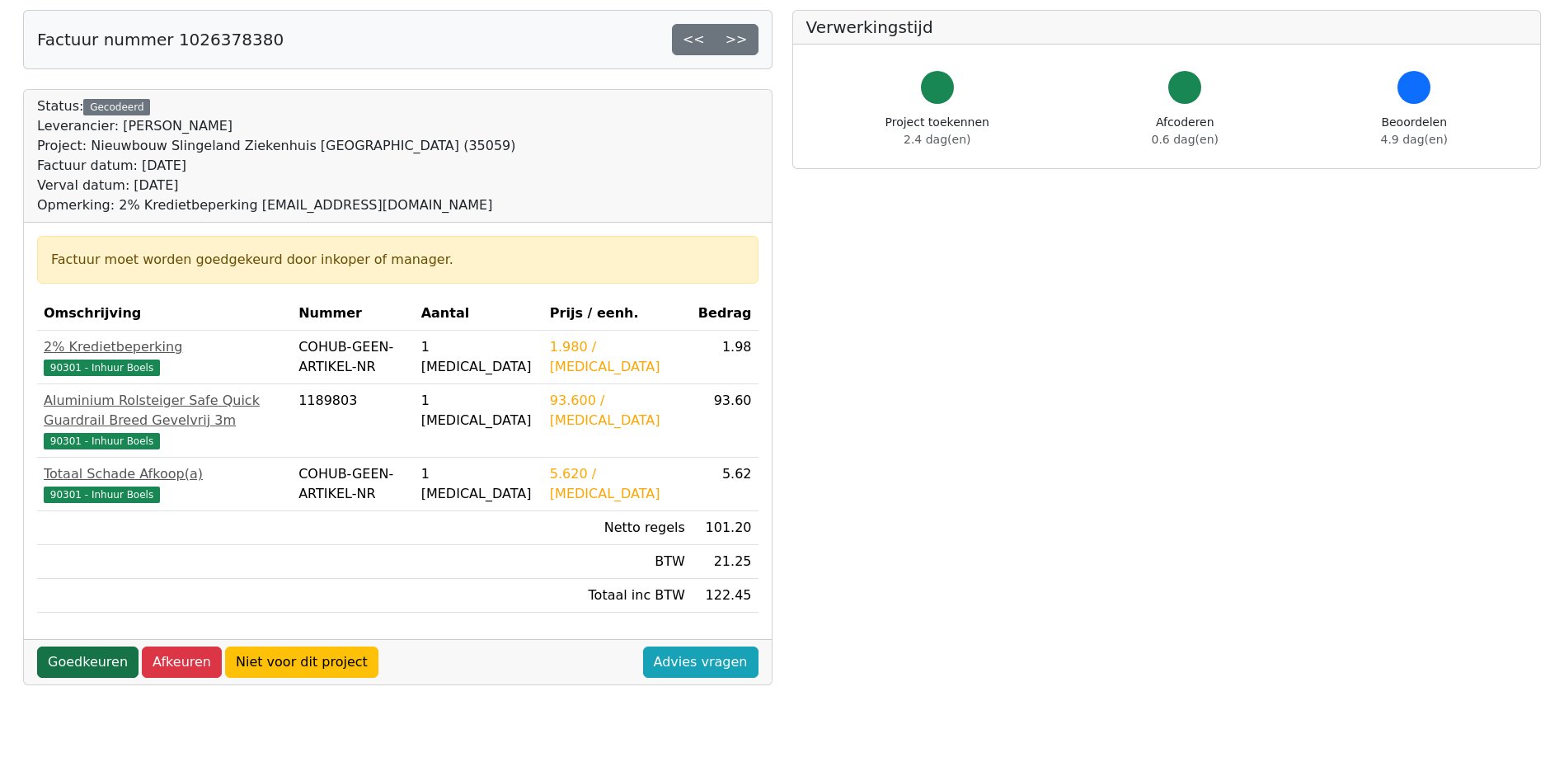 This screenshot has height=762, width=1564. What do you see at coordinates (725, 561) in the screenshot?
I see `td: 21.25` at bounding box center [725, 561].